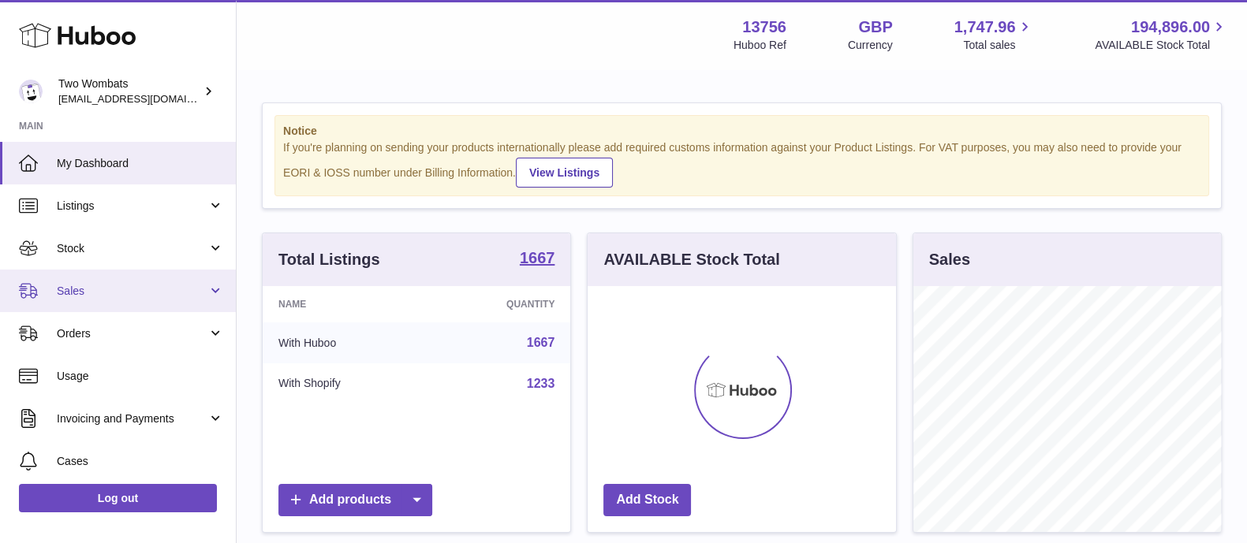 Image resolution: width=1247 pixels, height=543 pixels. What do you see at coordinates (140, 461) in the screenshot?
I see `span: Cases` at bounding box center [140, 461].